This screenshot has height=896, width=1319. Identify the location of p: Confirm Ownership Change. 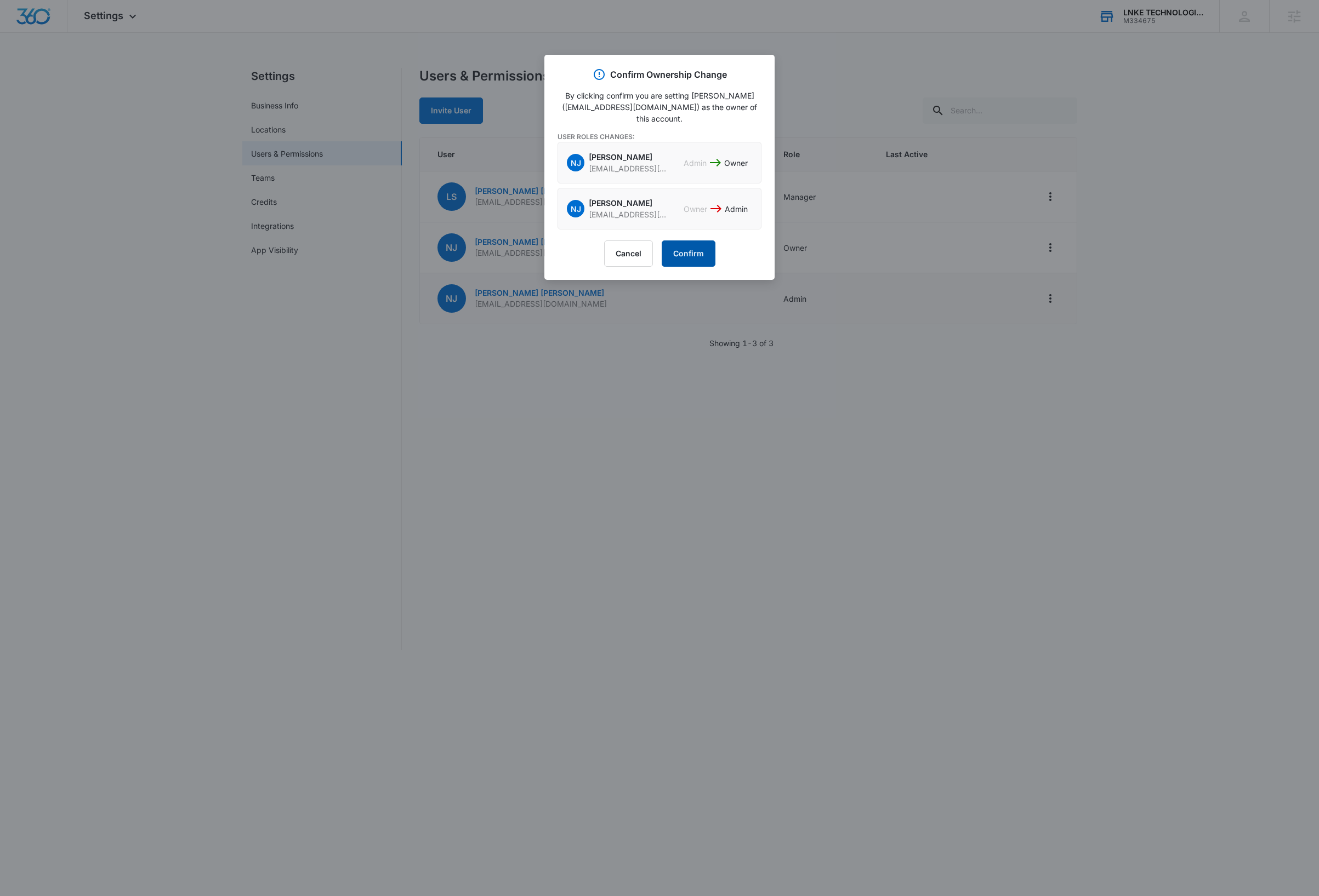
(668, 75).